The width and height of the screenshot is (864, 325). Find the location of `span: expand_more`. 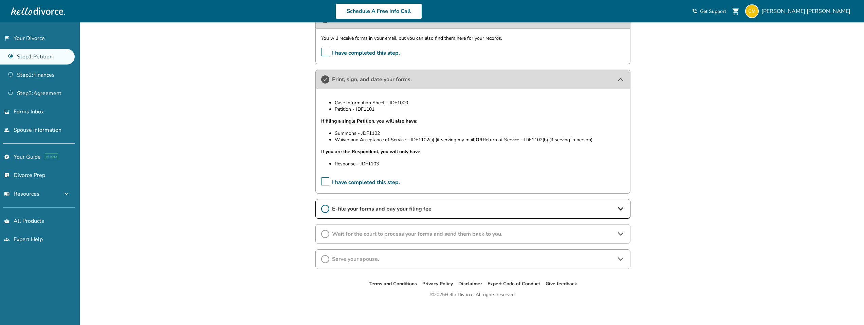

span: expand_more is located at coordinates (67, 194).